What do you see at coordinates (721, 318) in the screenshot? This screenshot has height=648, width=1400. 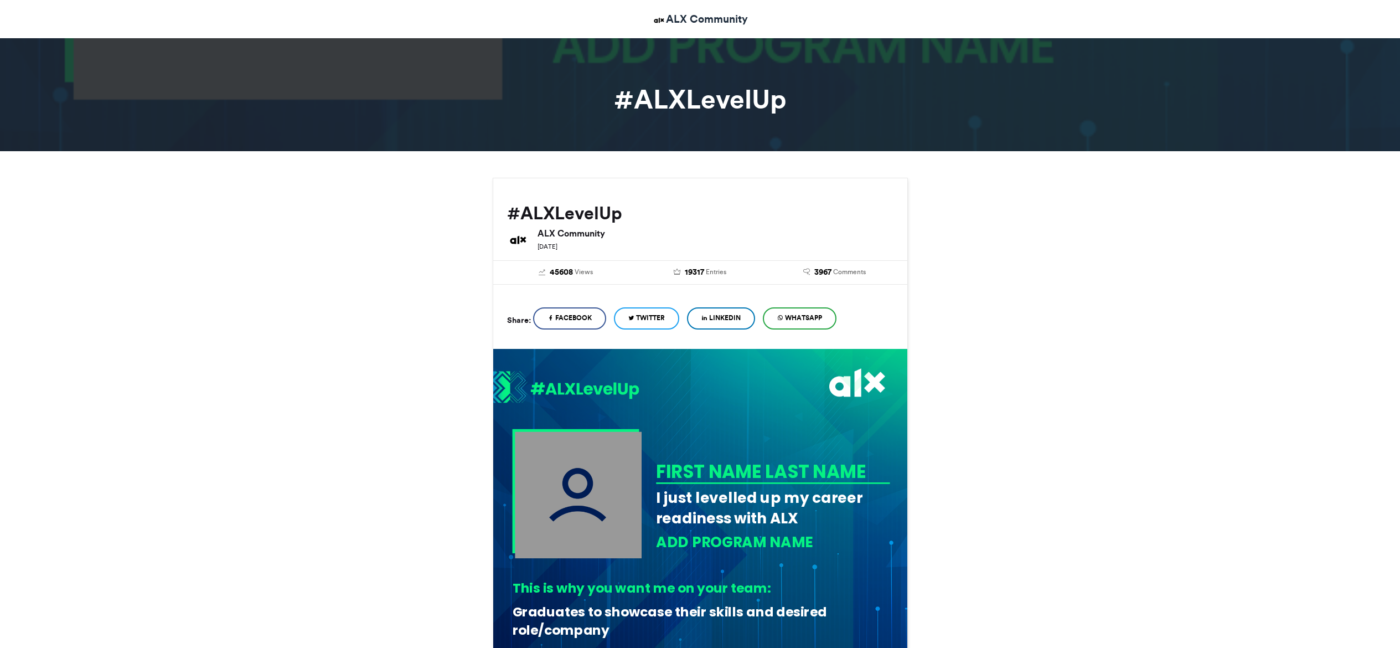 I see `a: LinkedIn` at bounding box center [721, 318].